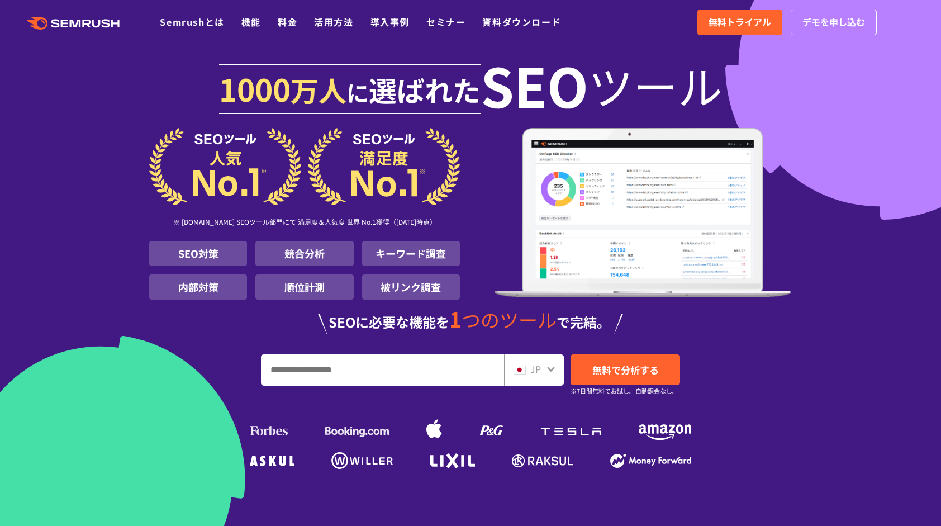  I want to click on a: 料金, so click(287, 22).